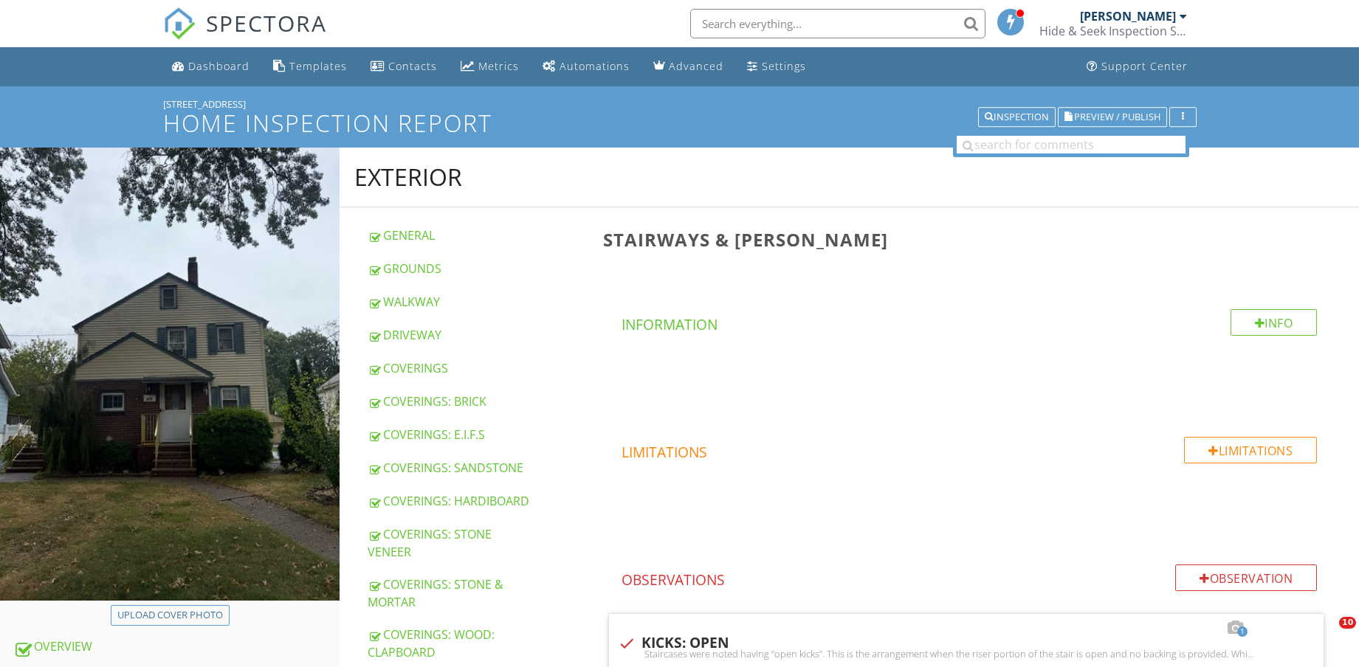  I want to click on div: COVERINGS, so click(476, 368).